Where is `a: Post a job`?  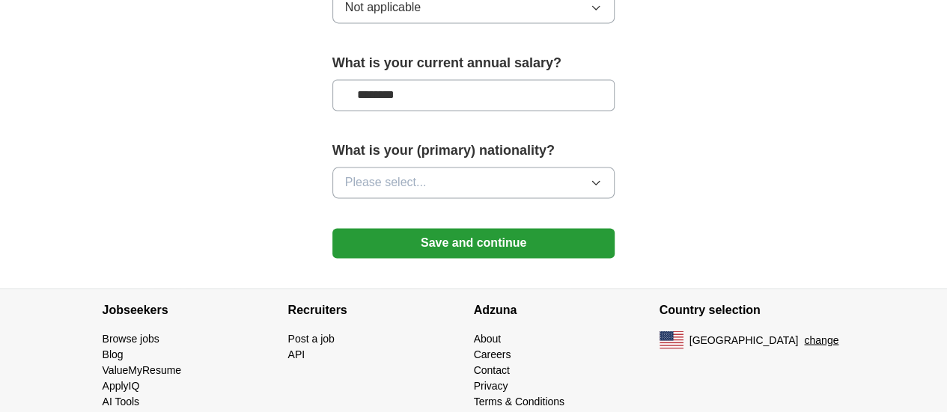
a: Post a job is located at coordinates (311, 338).